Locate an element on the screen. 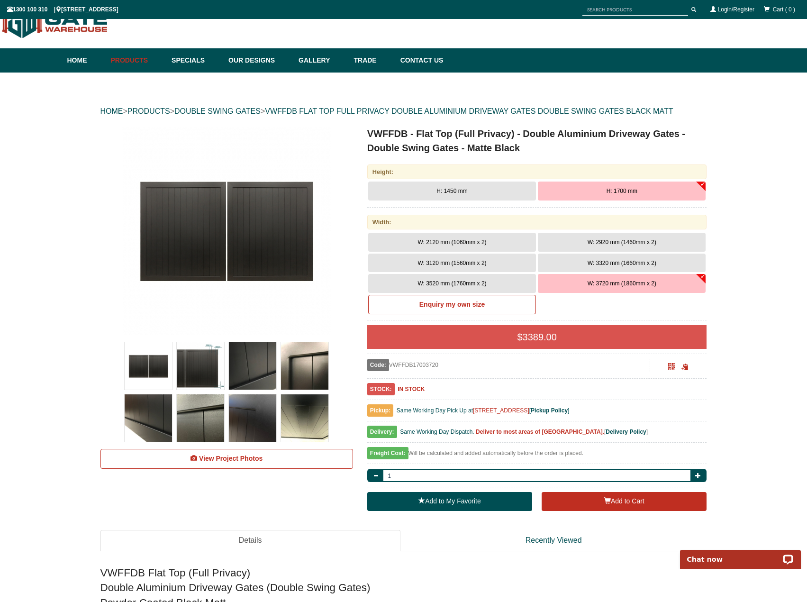 This screenshot has width=807, height=602. button: W: 2120 mm (1060mm x 2) is located at coordinates (452, 242).